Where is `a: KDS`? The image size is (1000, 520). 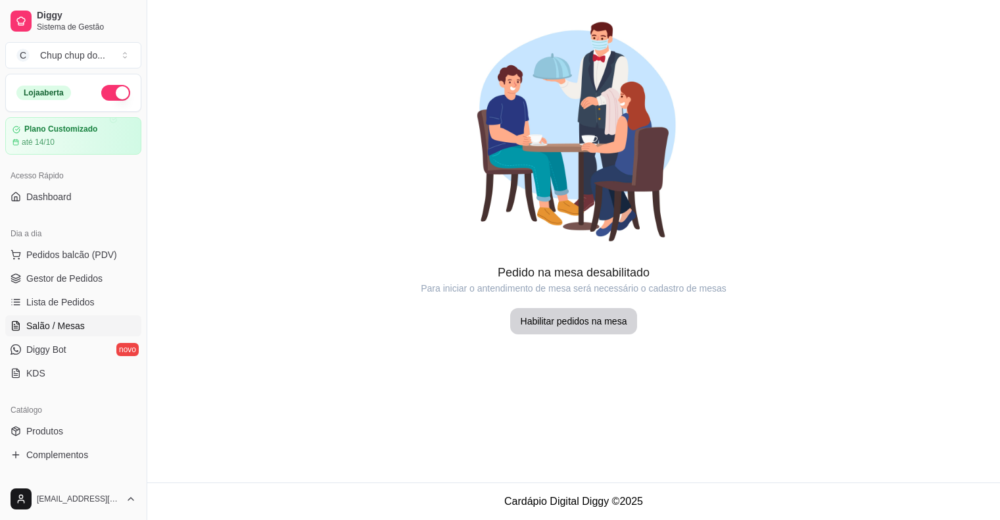
a: KDS is located at coordinates (73, 373).